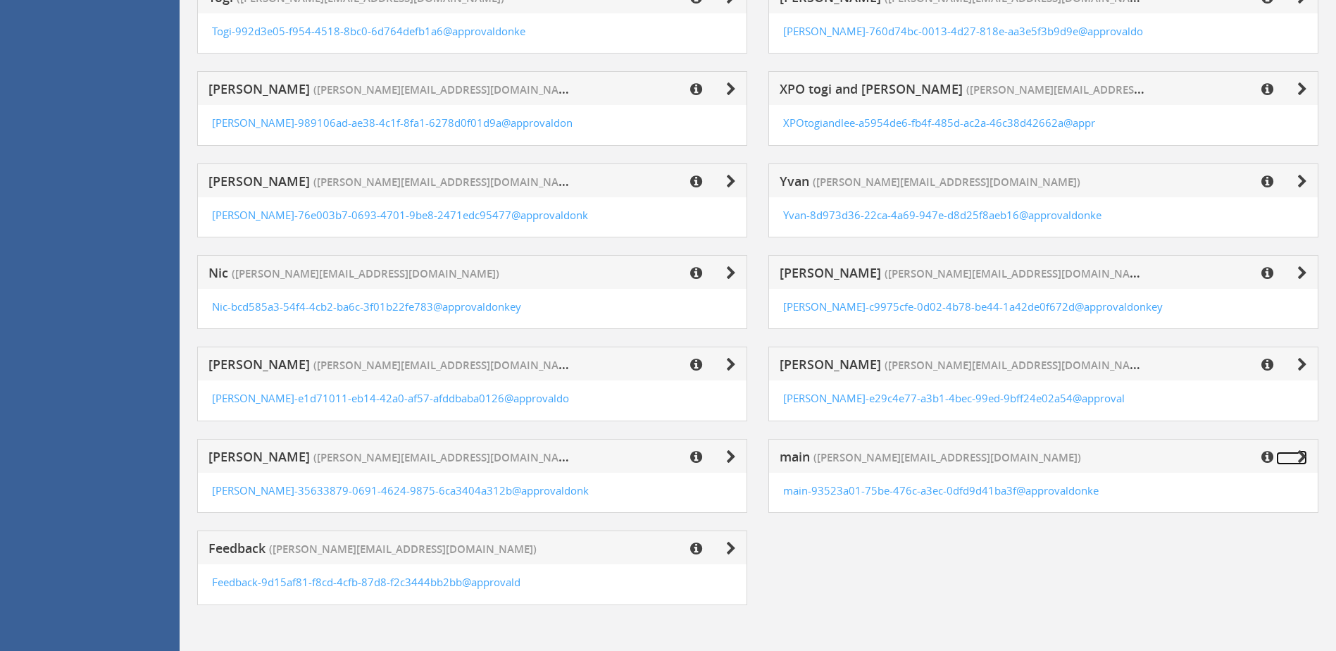 Image resolution: width=1336 pixels, height=651 pixels. Describe the element at coordinates (366, 306) in the screenshot. I see `a: Nic-bcd585a3-54f4-4cb2-ba6c-3f01b22fe783@approvaldonkey` at that location.